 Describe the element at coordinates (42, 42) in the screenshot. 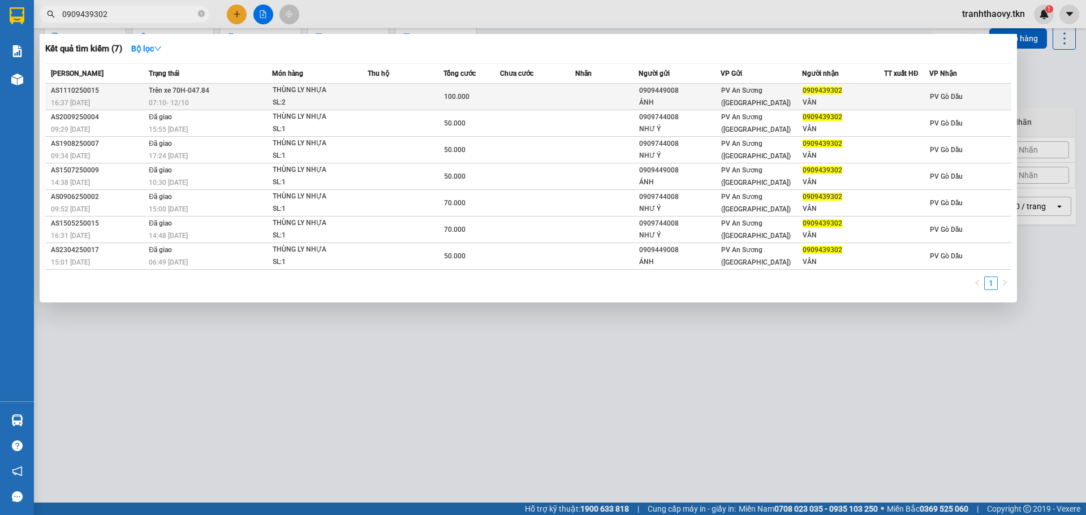

I see `img: logo.jpg` at that location.